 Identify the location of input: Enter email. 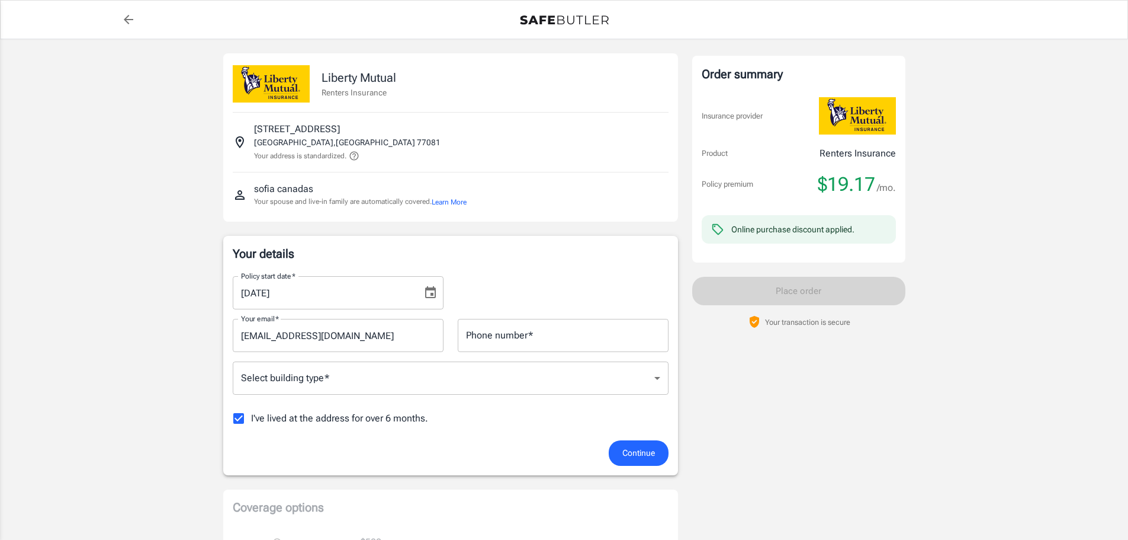
(338, 335).